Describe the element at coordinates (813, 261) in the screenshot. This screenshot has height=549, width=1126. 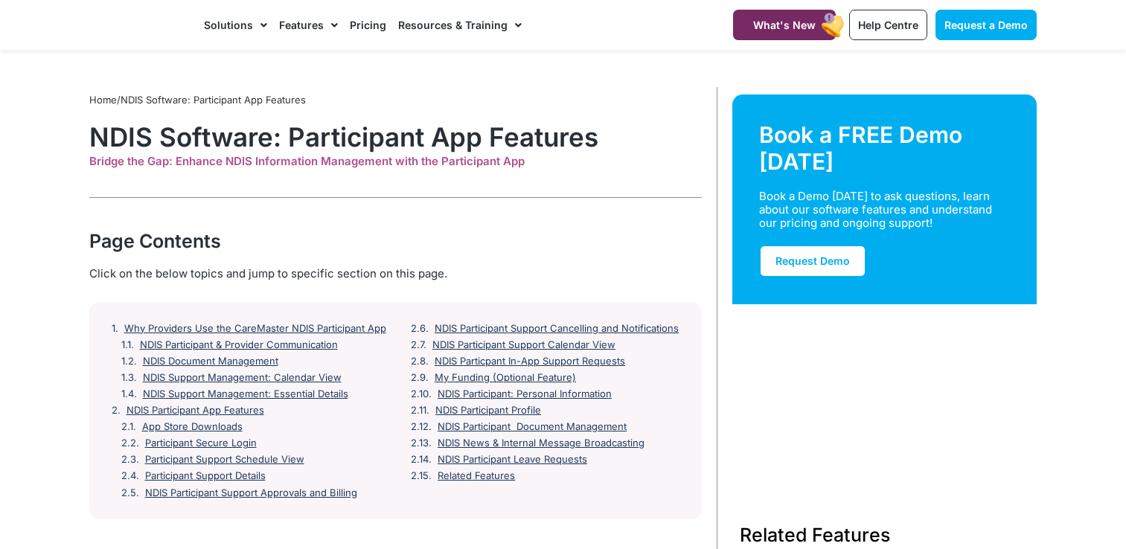
I see `a: Request Demo` at that location.